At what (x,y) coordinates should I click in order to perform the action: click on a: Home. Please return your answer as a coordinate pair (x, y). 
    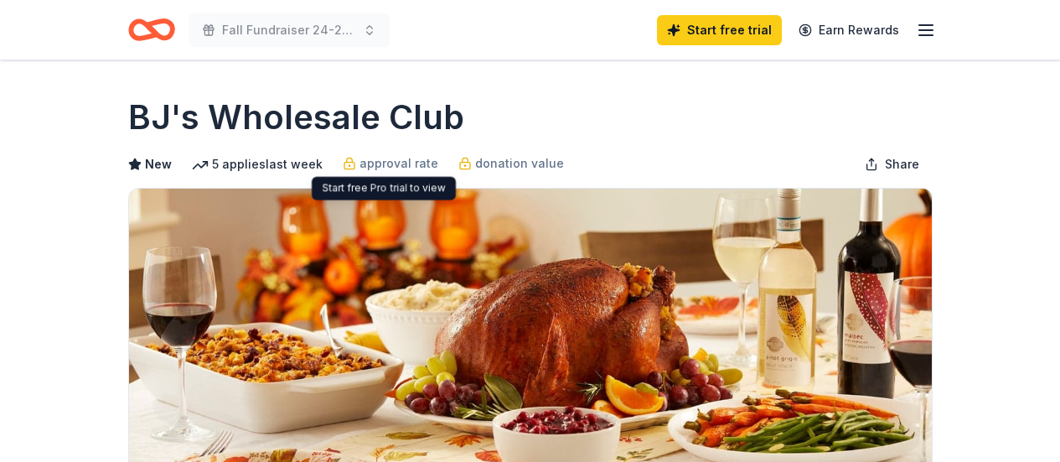
    Looking at the image, I should click on (152, 29).